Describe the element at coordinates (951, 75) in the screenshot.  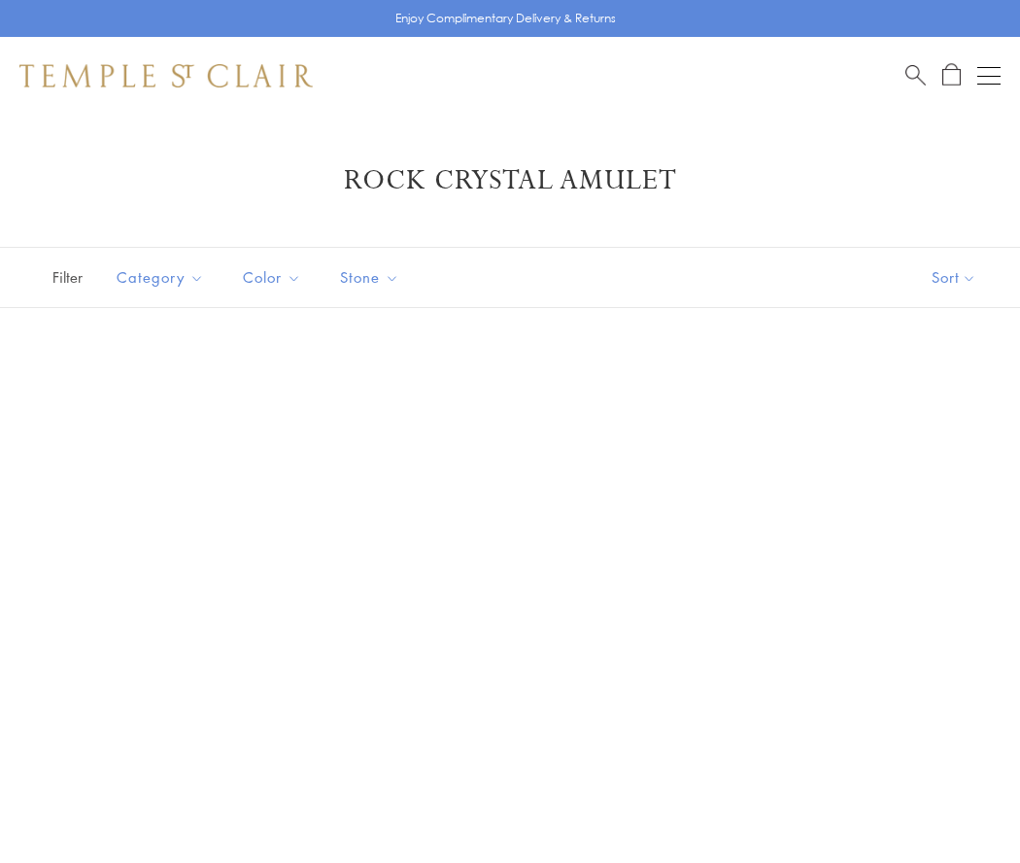
I see `a: Open Shopping Bag` at that location.